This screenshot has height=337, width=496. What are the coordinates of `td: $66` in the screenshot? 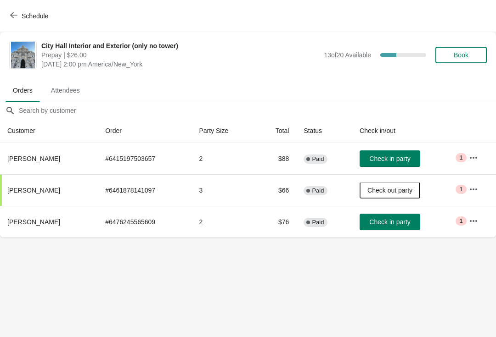 It's located at (275, 190).